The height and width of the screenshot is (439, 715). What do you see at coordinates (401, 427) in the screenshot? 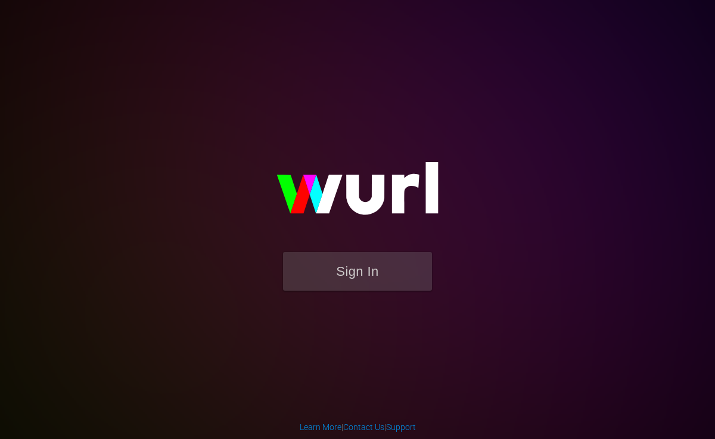
I see `a: Support` at bounding box center [401, 427].